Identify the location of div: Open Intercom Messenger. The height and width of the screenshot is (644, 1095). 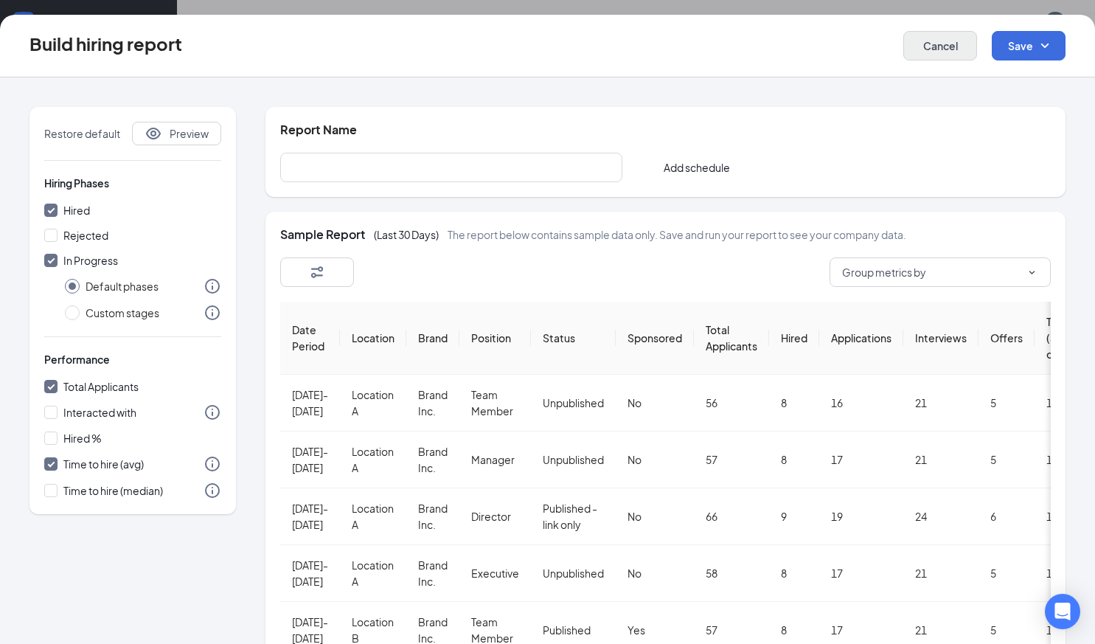
(1062, 611).